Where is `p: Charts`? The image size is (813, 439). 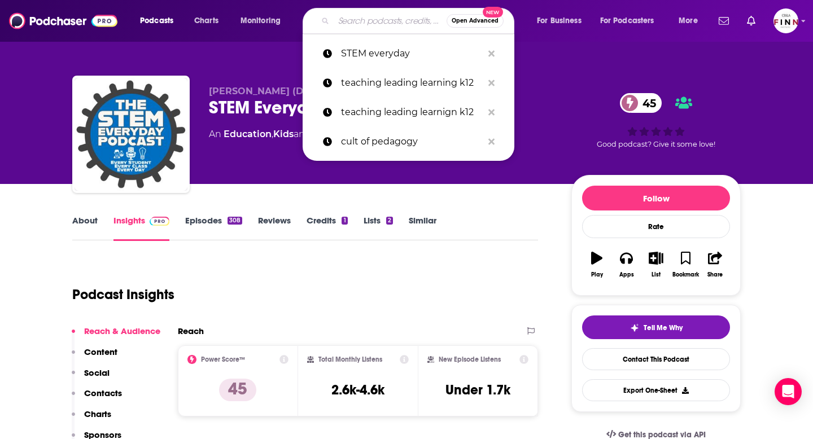
p: Charts is located at coordinates (98, 414).